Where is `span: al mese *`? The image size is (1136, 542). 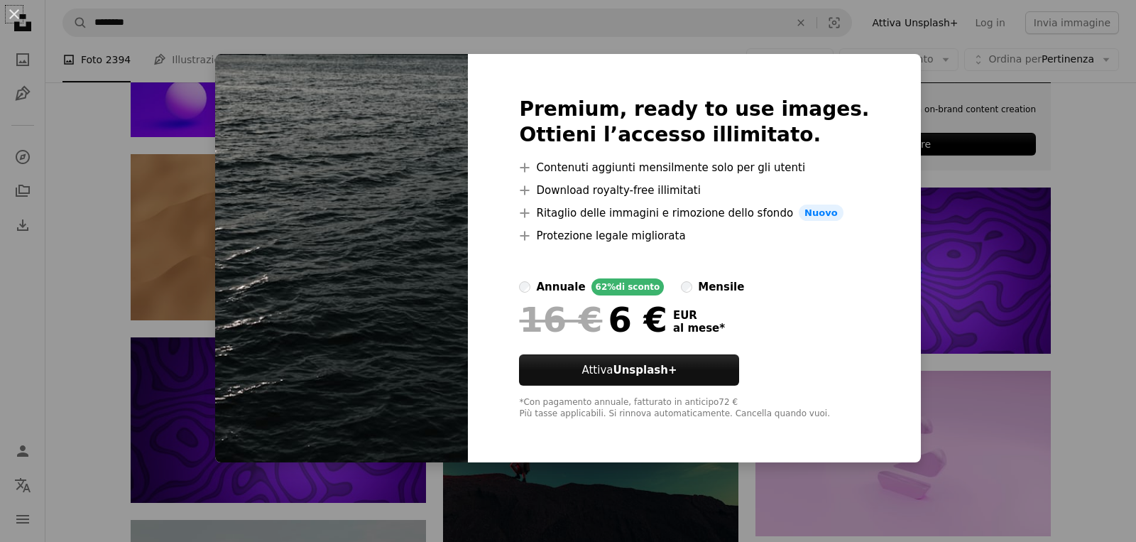
span: al mese * is located at coordinates (699, 328).